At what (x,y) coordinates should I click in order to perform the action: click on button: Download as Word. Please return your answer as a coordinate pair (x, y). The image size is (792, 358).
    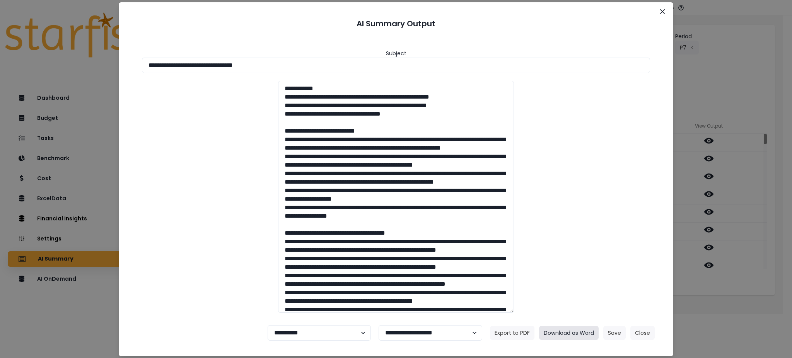
    Looking at the image, I should click on (569, 333).